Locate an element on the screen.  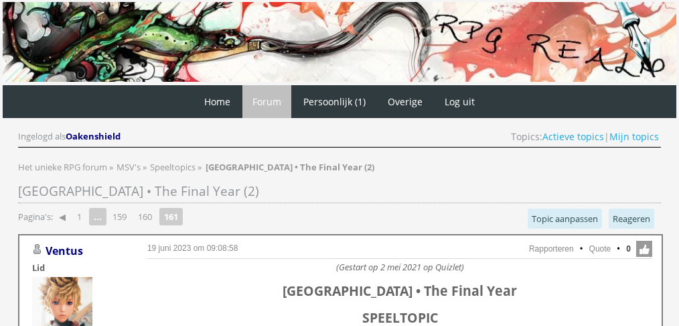
span: Topics: | is located at coordinates (585, 136).